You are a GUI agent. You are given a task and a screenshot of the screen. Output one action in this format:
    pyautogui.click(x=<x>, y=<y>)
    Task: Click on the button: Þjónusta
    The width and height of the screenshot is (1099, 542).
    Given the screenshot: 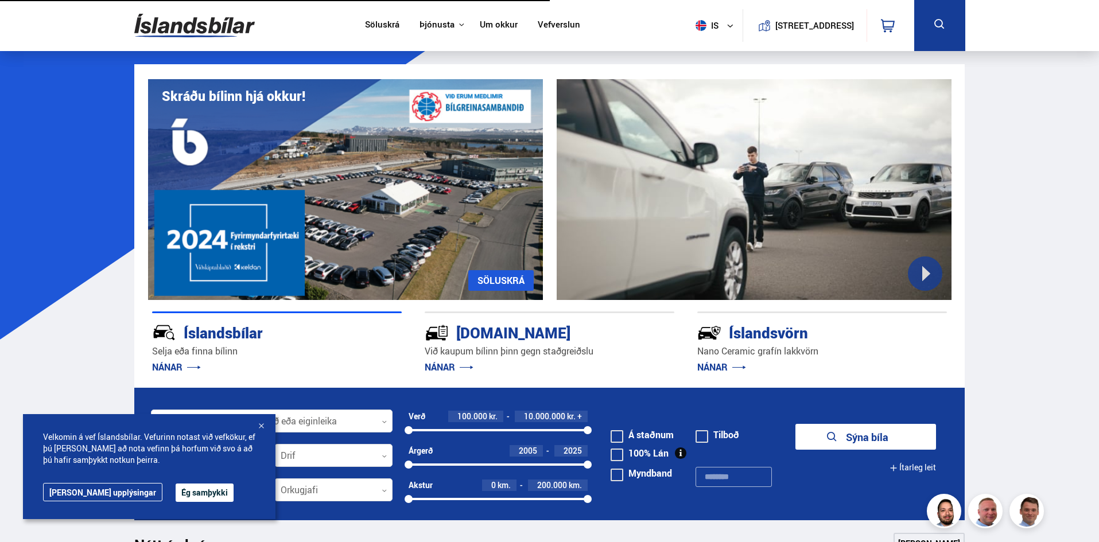 What is the action you would take?
    pyautogui.click(x=437, y=25)
    